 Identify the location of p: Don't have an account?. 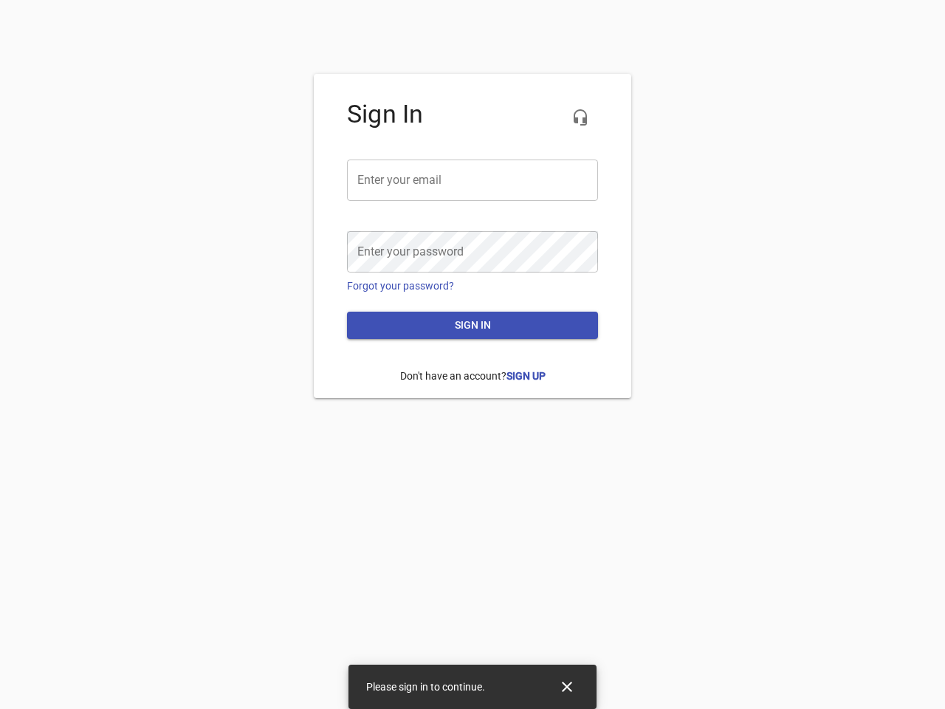
(473, 376).